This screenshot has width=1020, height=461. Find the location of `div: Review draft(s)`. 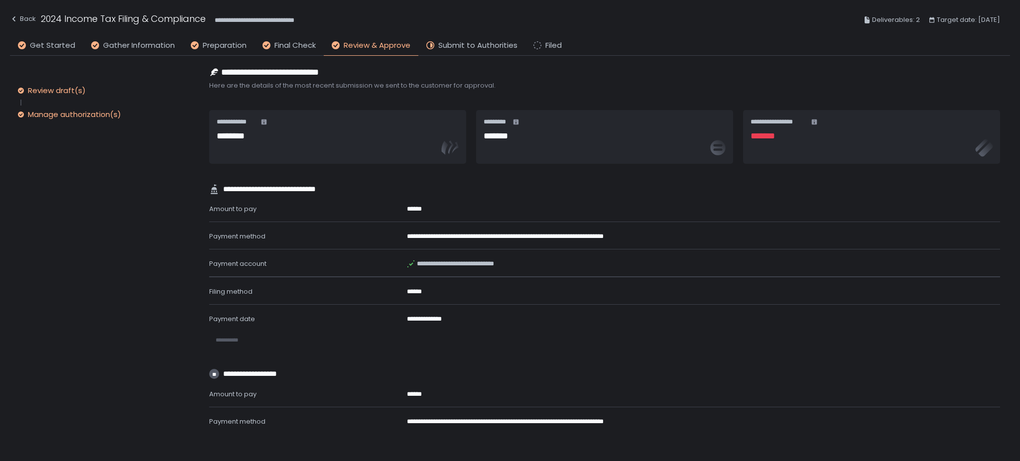

div: Review draft(s) is located at coordinates (57, 91).